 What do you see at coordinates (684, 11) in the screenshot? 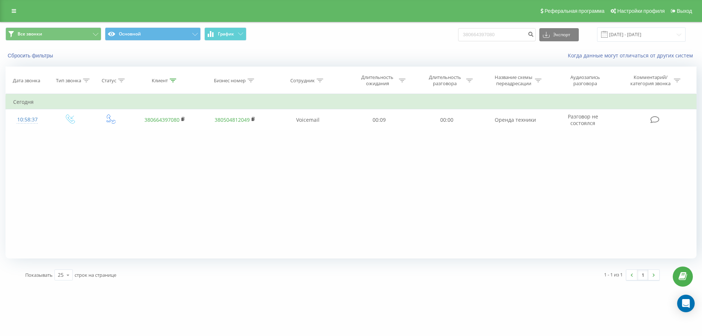
I see `span: Выход` at bounding box center [684, 11].